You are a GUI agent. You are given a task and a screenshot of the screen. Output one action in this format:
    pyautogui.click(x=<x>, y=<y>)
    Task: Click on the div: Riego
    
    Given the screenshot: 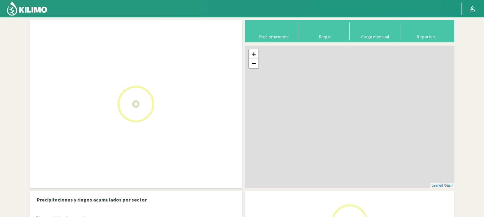 What is the action you would take?
    pyautogui.click(x=325, y=37)
    